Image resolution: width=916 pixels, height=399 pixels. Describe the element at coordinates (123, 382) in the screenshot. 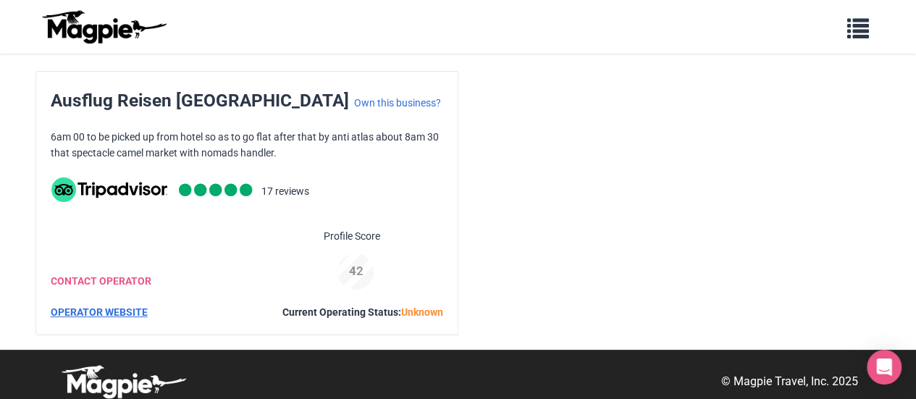

I see `img: logo-white-d94fa1abed81b67a048b3d0f0ab5b955.png` at that location.